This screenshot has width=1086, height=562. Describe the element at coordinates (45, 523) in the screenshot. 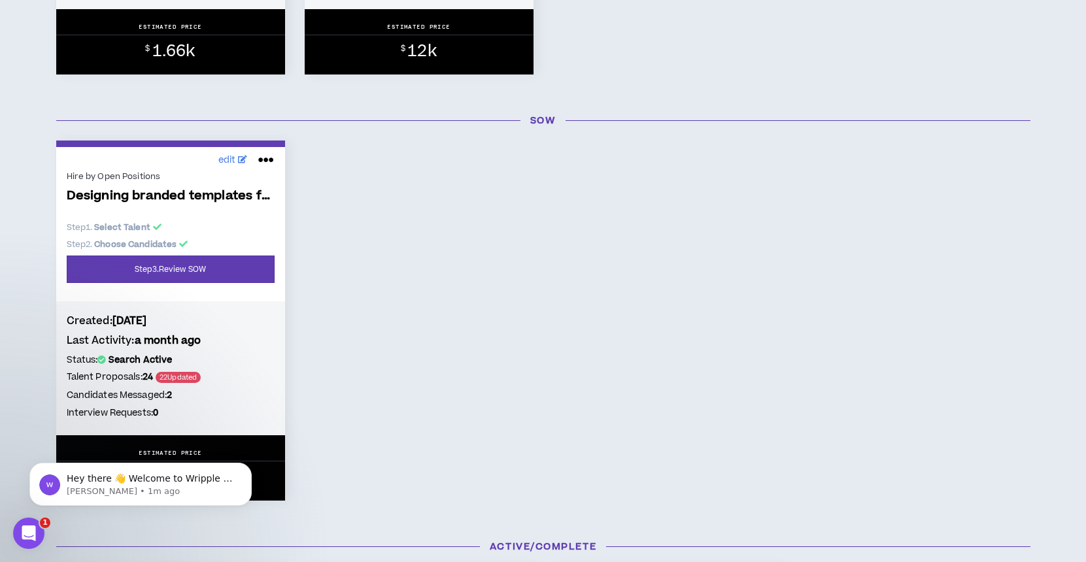

I see `span: 1` at that location.